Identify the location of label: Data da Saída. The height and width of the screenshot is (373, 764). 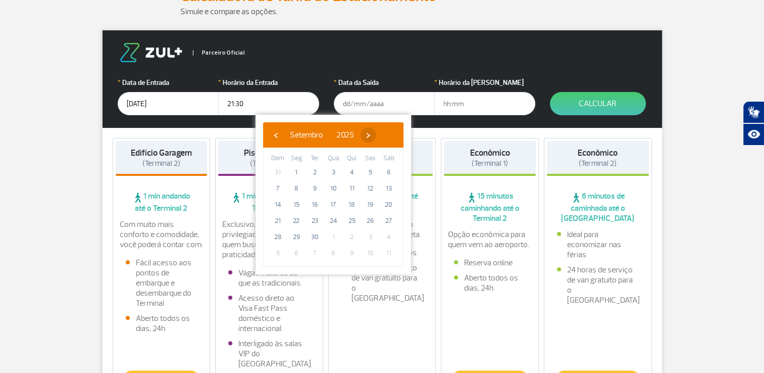
(384, 82).